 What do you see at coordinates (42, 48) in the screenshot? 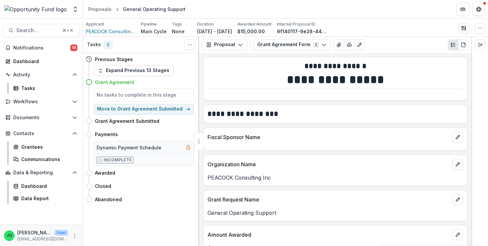
I see `span: Notifications` at bounding box center [42, 48].